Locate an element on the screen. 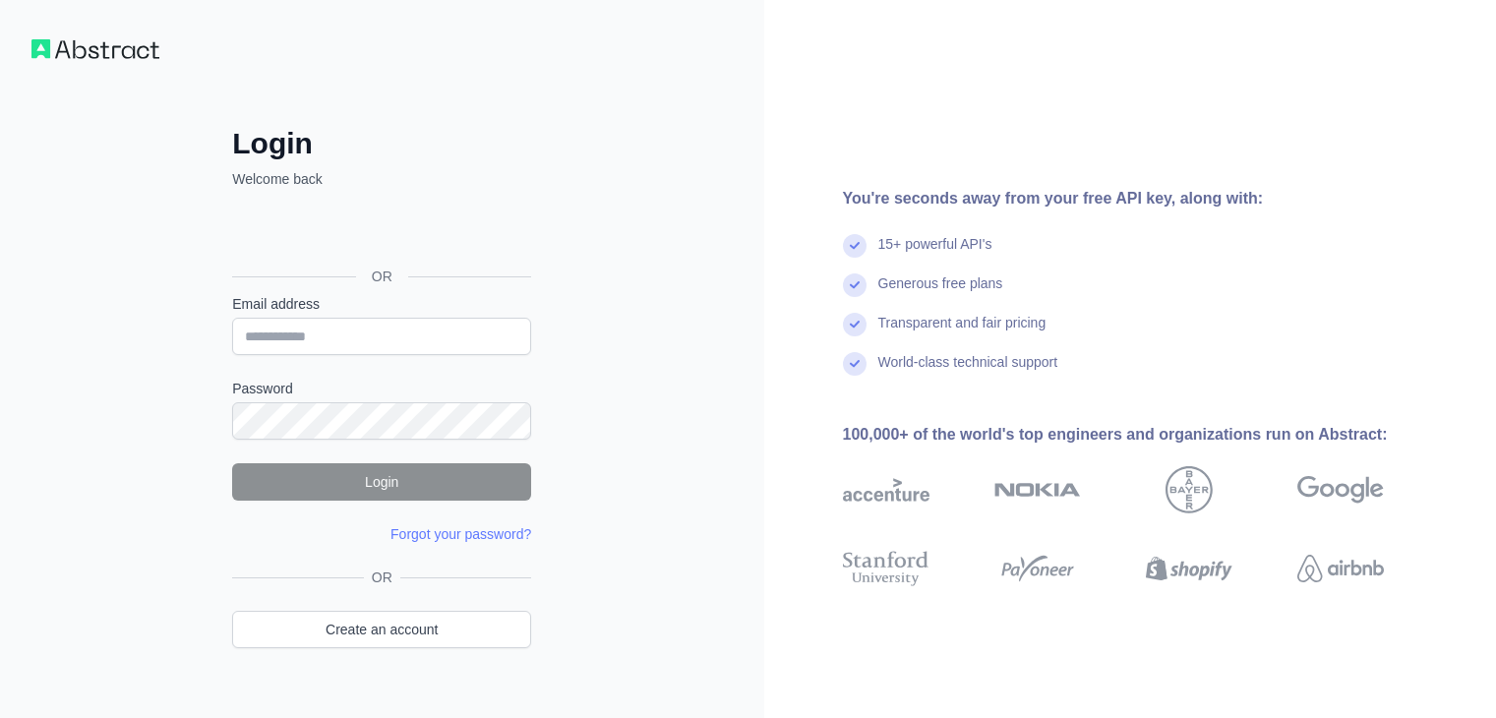 The width and height of the screenshot is (1496, 718). img: airbnb is located at coordinates (1341, 569).